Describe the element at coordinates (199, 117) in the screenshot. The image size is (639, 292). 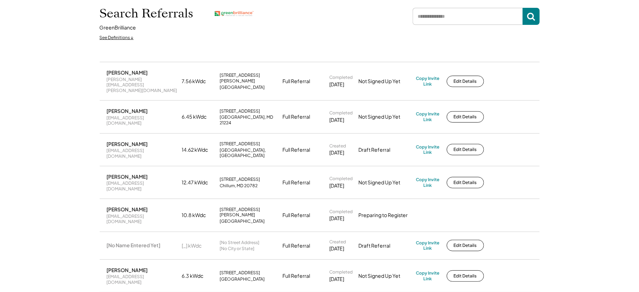
I see `div: 6.45 kWdc` at that location.